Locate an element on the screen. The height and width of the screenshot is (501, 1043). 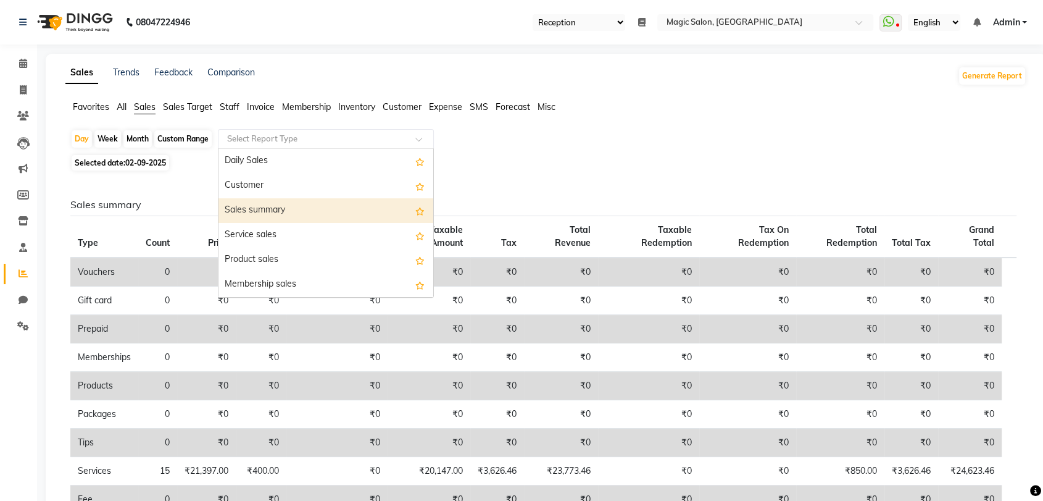
button: Generate Report is located at coordinates (992, 76).